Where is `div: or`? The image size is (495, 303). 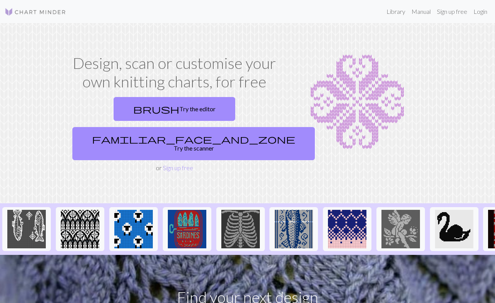
div: or is located at coordinates (174, 133).